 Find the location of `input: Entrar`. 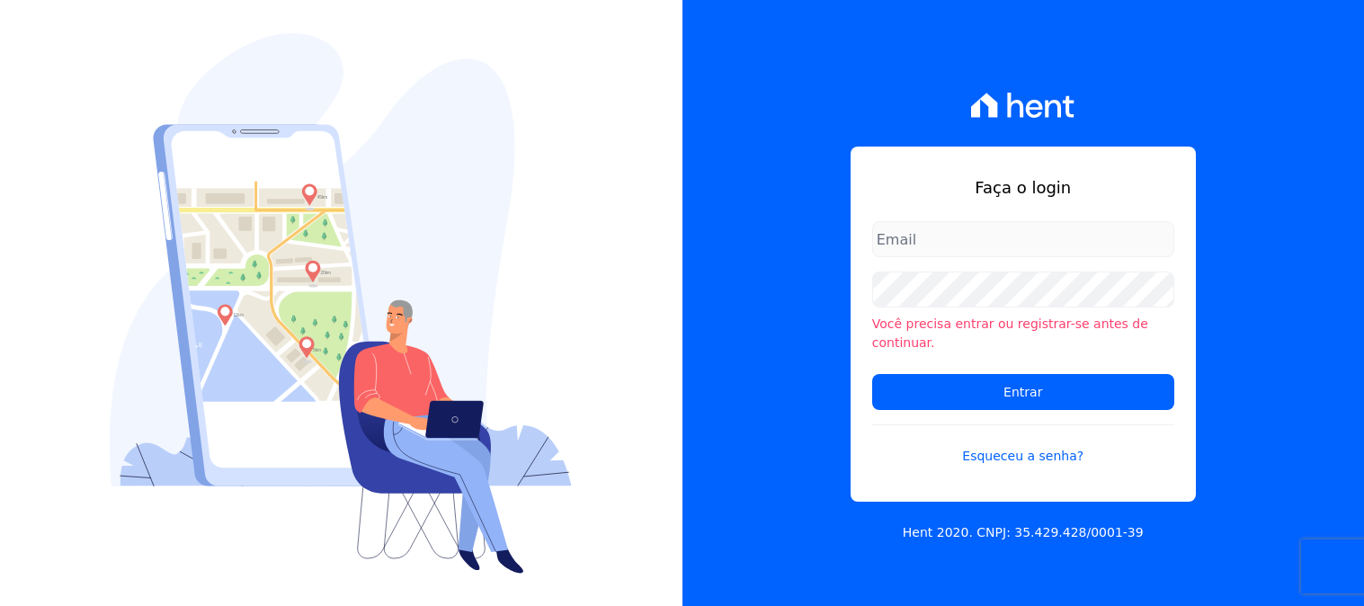

input: Entrar is located at coordinates (1023, 392).